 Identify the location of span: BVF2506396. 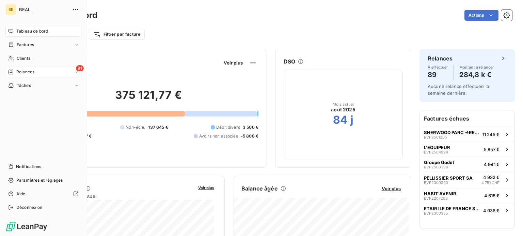
(436, 167).